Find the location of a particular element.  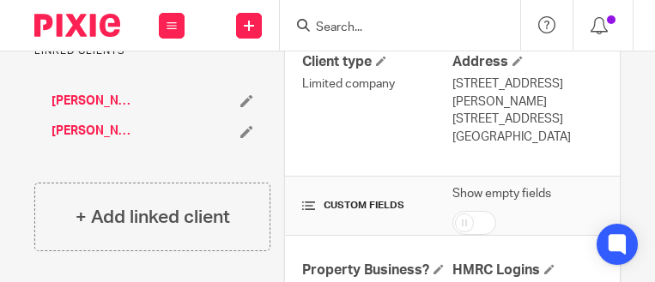

p: Limited company is located at coordinates (377, 84).